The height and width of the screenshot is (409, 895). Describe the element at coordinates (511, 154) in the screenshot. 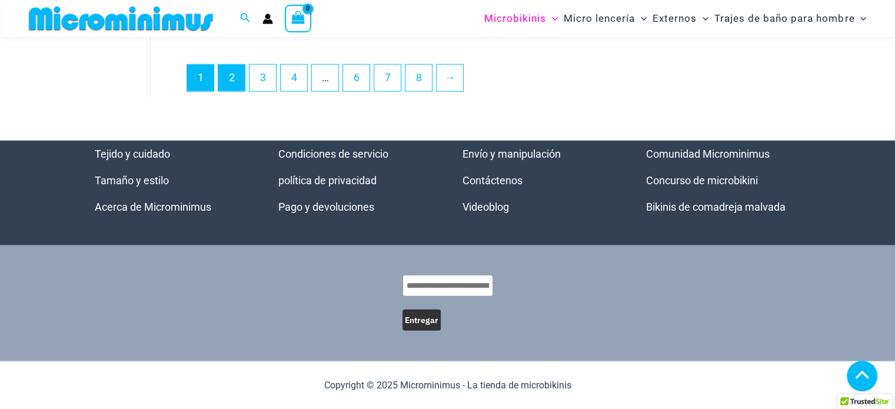

I see `a: Envío y manipulación` at that location.